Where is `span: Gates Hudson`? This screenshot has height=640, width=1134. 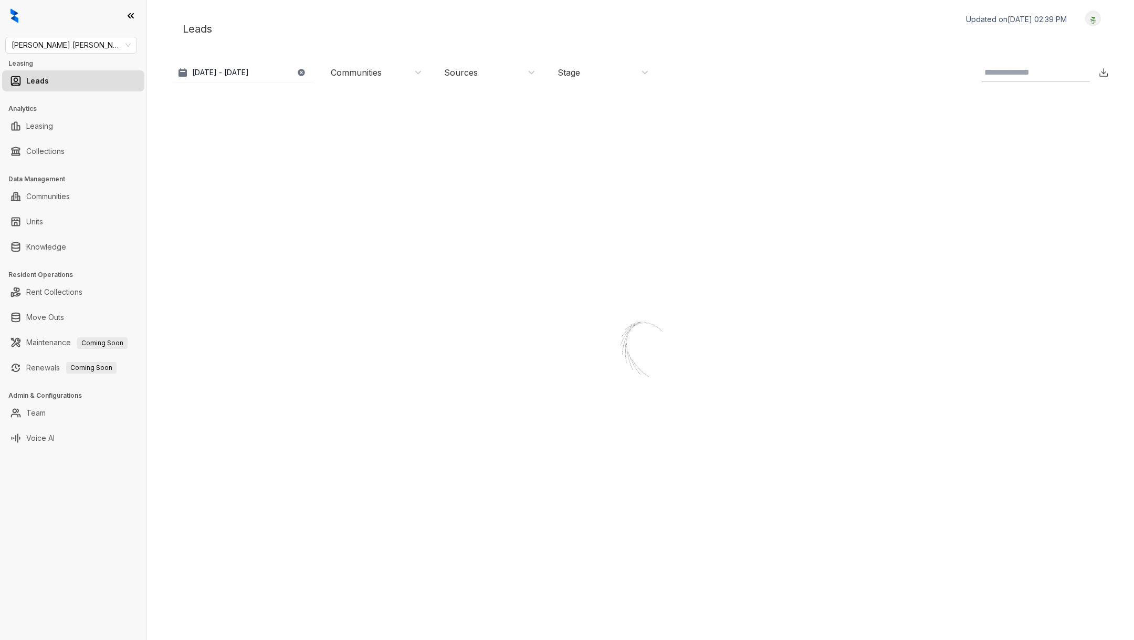
span: Gates Hudson is located at coordinates (71, 45).